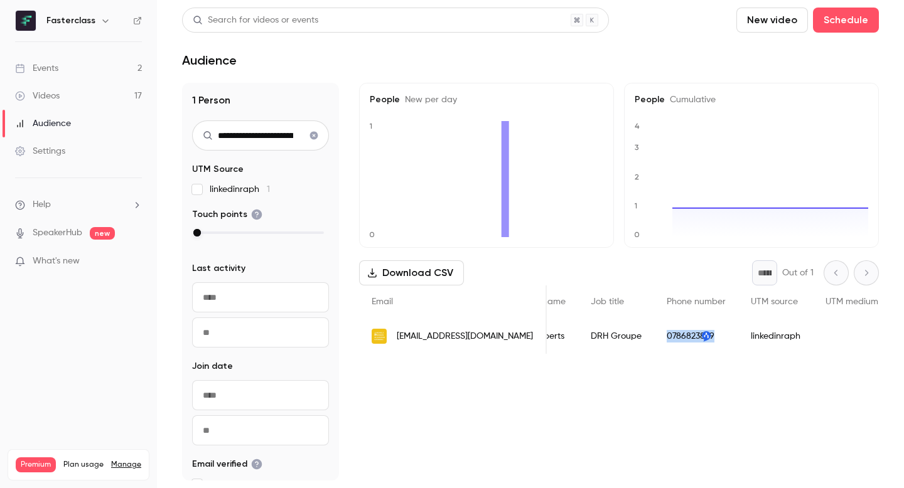  I want to click on span: Touch points, so click(227, 215).